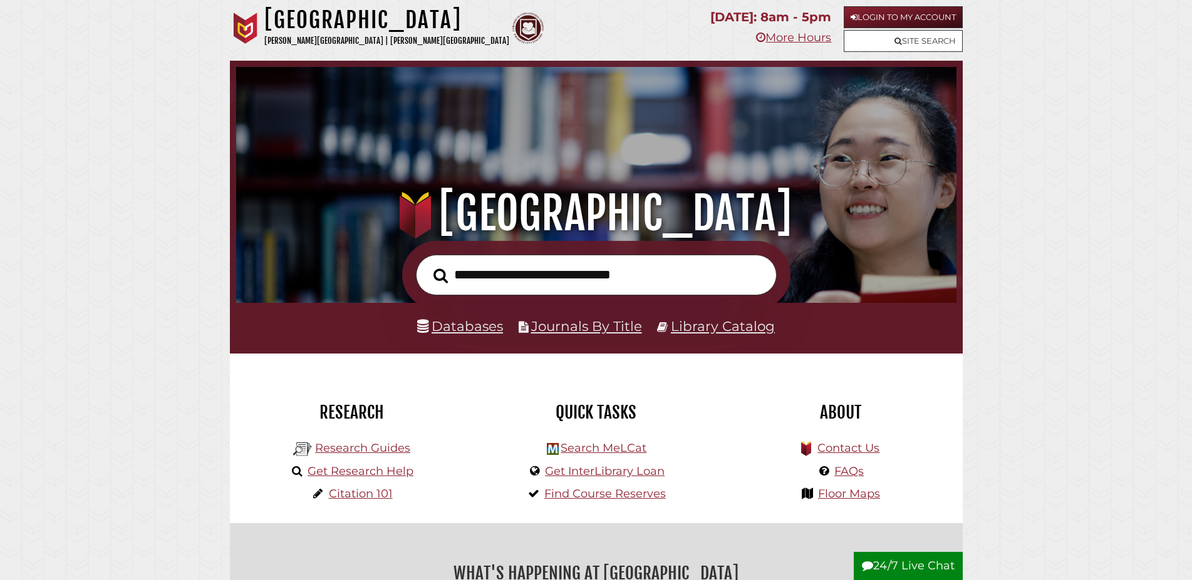  Describe the element at coordinates (440, 276) in the screenshot. I see `button: Search` at that location.